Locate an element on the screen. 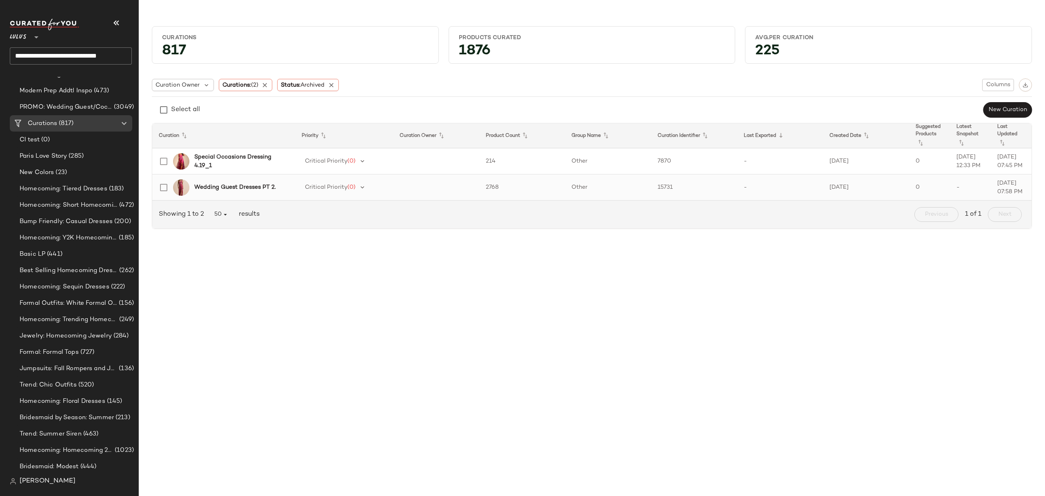 This screenshot has height=496, width=1045. span: (285) is located at coordinates (75, 156).